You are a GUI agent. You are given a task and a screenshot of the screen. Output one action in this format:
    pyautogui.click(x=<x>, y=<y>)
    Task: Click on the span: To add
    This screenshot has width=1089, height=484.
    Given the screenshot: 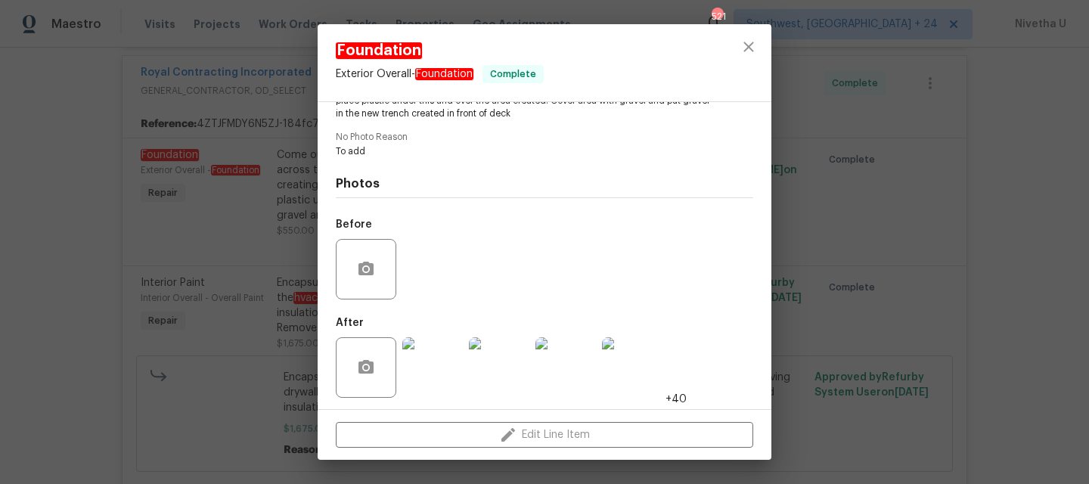 What is the action you would take?
    pyautogui.click(x=523, y=151)
    